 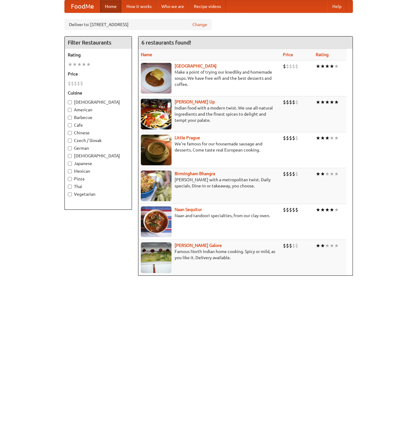 What do you see at coordinates (188, 209) in the screenshot?
I see `a: Naan Sequitur` at bounding box center [188, 209].